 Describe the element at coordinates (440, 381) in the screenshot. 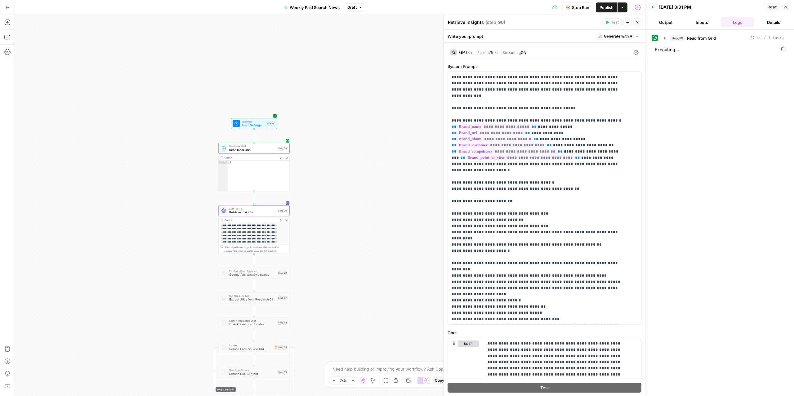

I see `button: Copy` at that location.